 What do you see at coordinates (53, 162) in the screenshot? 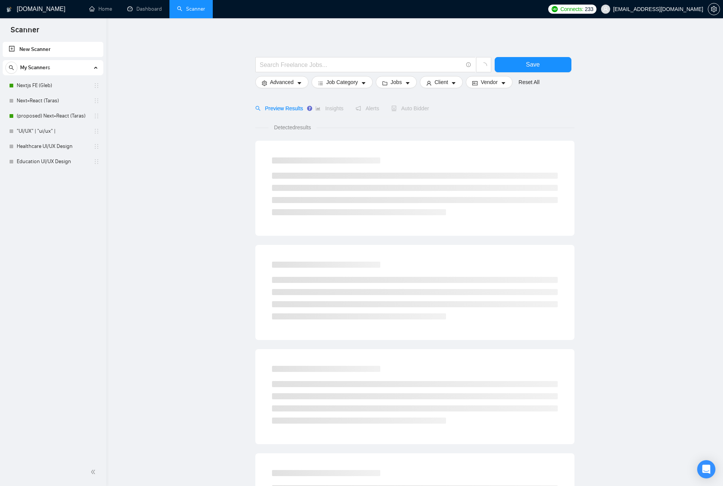
I see `a: Education UI/UX Design` at bounding box center [53, 162].